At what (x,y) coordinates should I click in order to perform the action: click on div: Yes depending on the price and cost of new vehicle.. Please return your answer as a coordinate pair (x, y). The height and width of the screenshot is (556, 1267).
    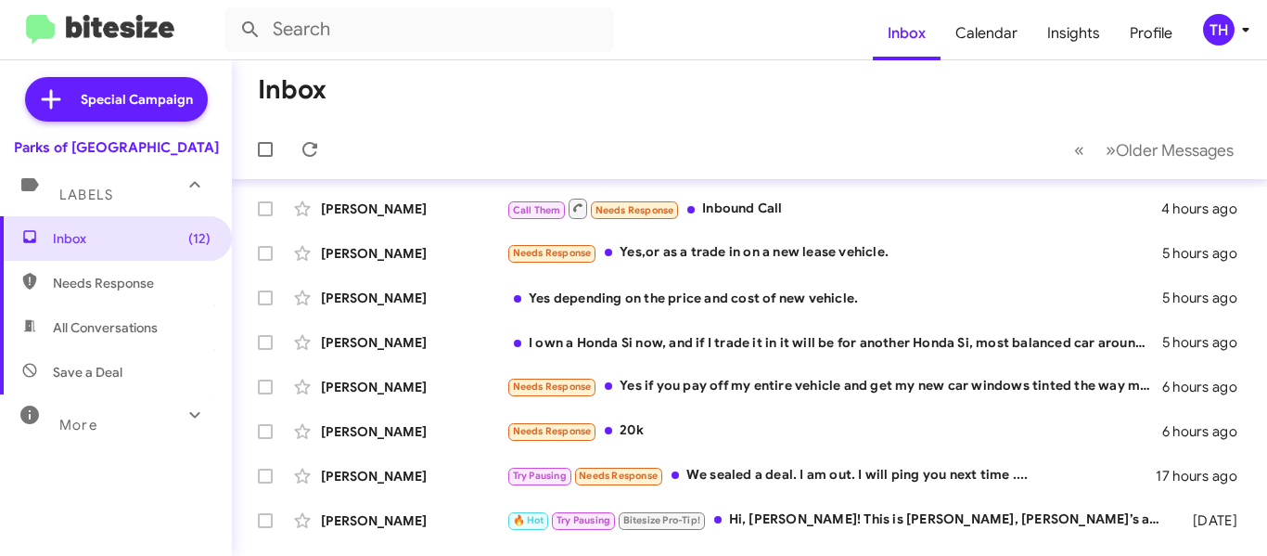
    Looking at the image, I should click on (834, 298).